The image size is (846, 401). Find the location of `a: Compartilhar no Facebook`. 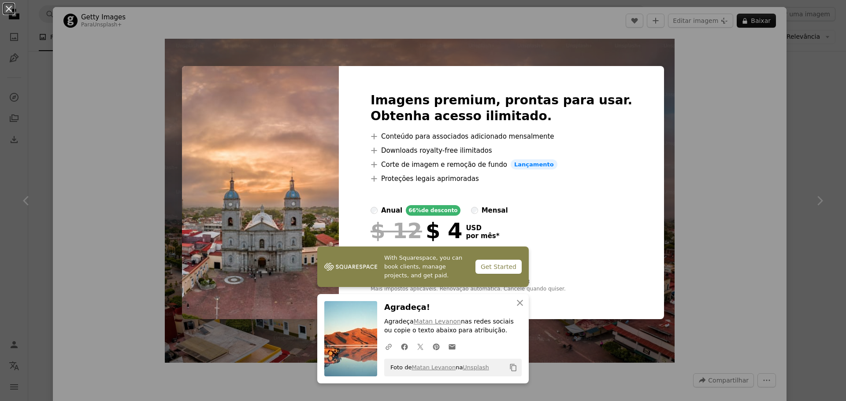

a: Compartilhar no Facebook is located at coordinates (404, 347).